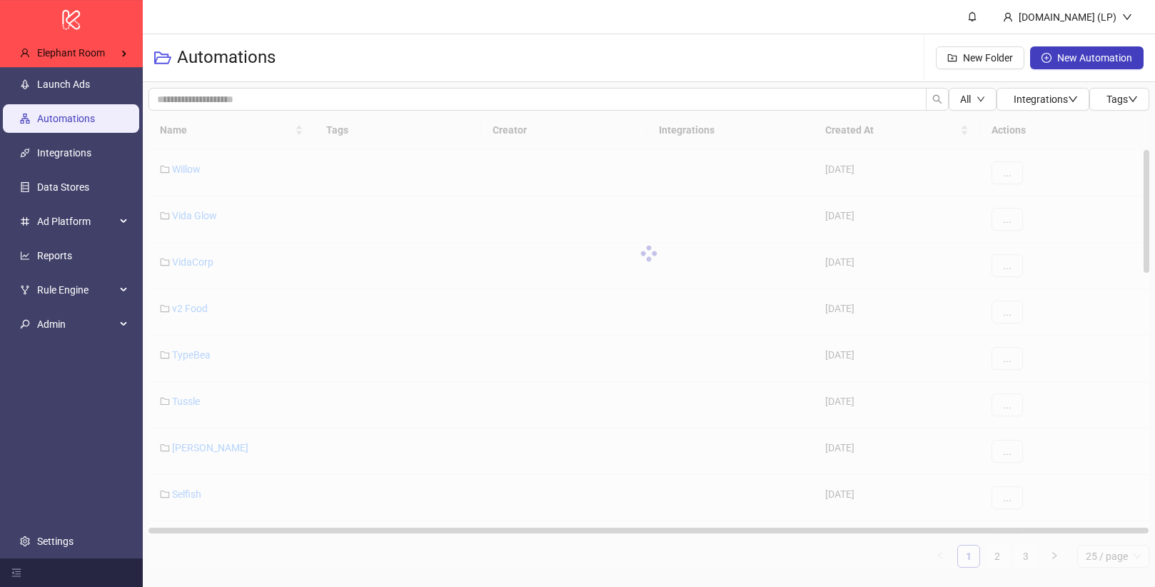  Describe the element at coordinates (1122, 99) in the screenshot. I see `span: Tags` at that location.